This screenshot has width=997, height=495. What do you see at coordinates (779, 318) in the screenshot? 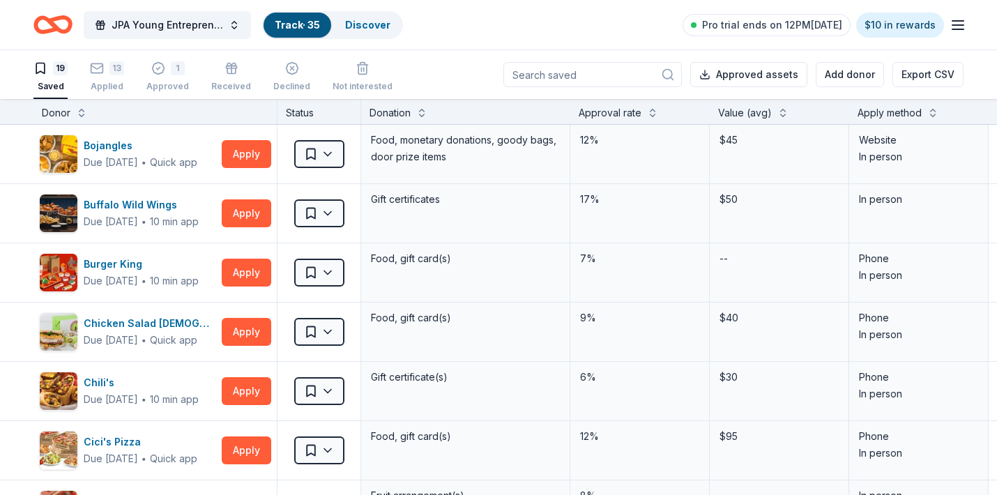
I see `div: $40` at bounding box center [779, 318].